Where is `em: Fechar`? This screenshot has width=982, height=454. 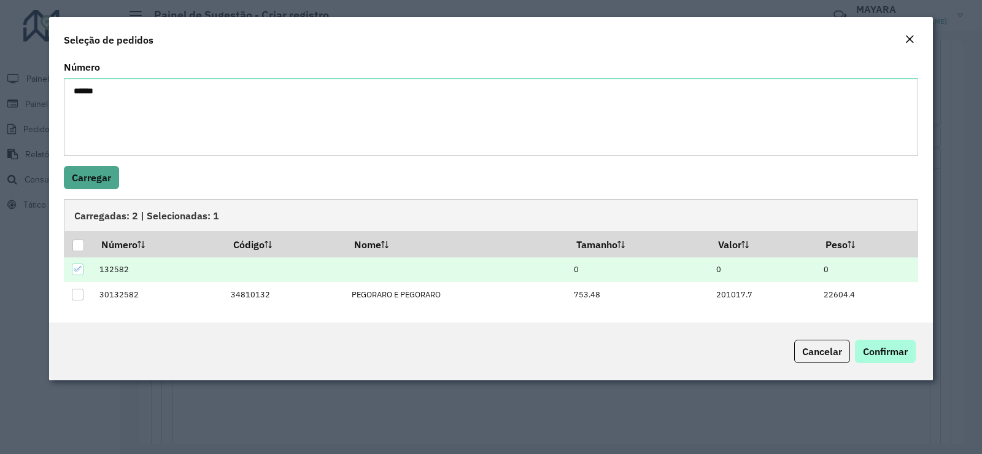 em: Fechar is located at coordinates (910, 39).